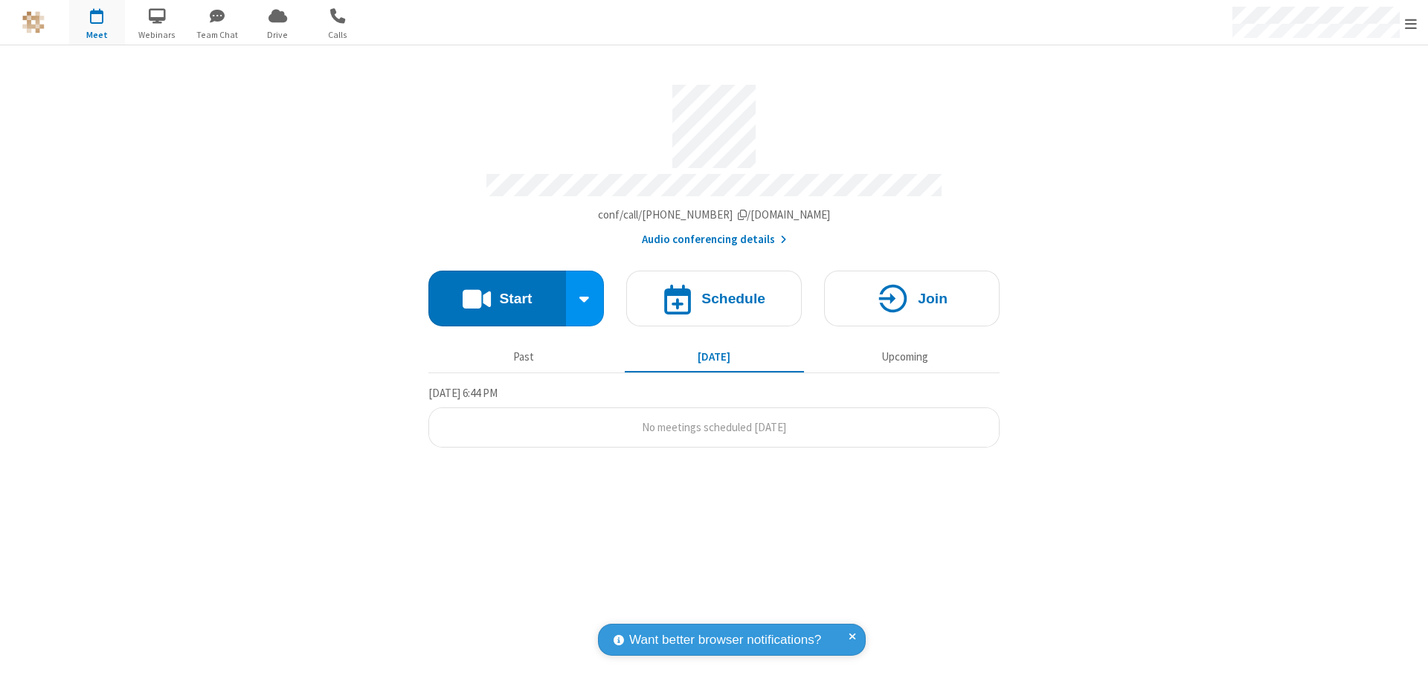 Image resolution: width=1428 pixels, height=681 pixels. Describe the element at coordinates (734, 298) in the screenshot. I see `h4: Schedule` at that location.